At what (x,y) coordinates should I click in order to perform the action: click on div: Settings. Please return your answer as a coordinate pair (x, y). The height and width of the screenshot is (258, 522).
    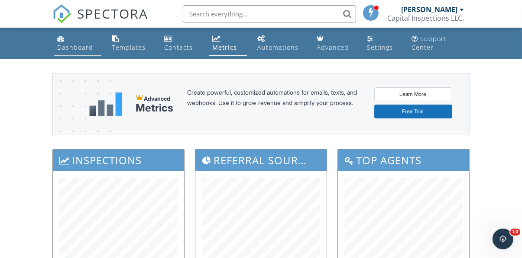
    Looking at the image, I should click on (380, 47).